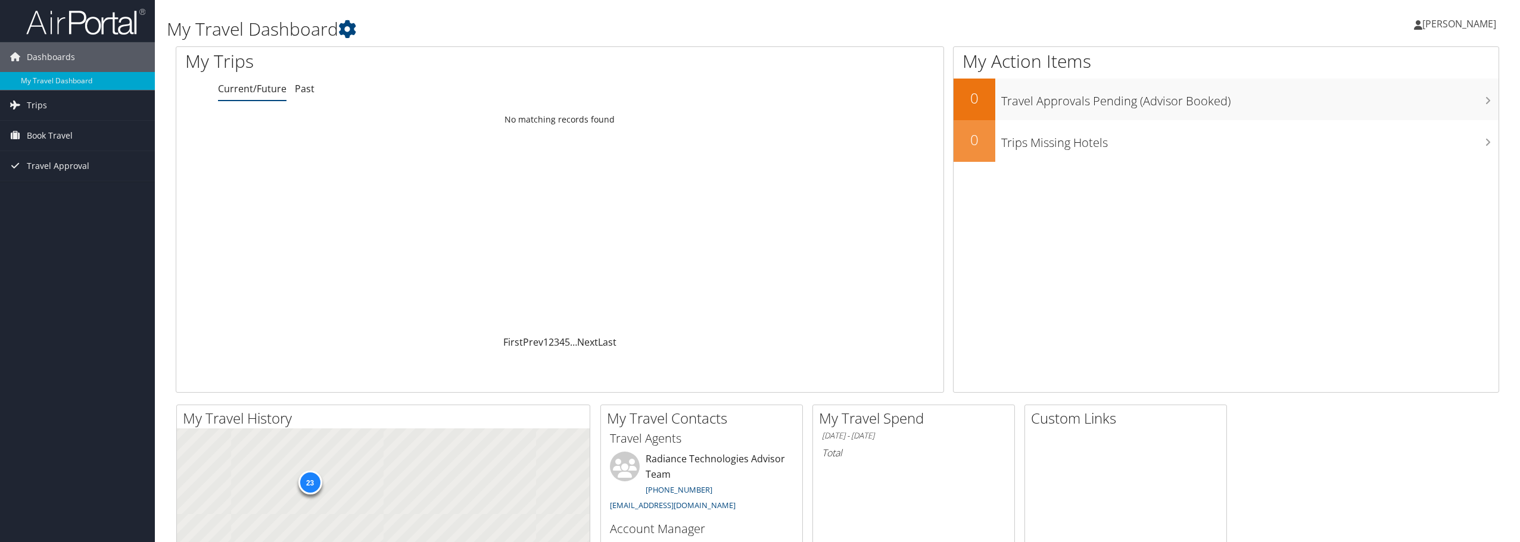 The image size is (1520, 542). What do you see at coordinates (613, 29) in the screenshot?
I see `h1: My Travel Dashboard` at bounding box center [613, 29].